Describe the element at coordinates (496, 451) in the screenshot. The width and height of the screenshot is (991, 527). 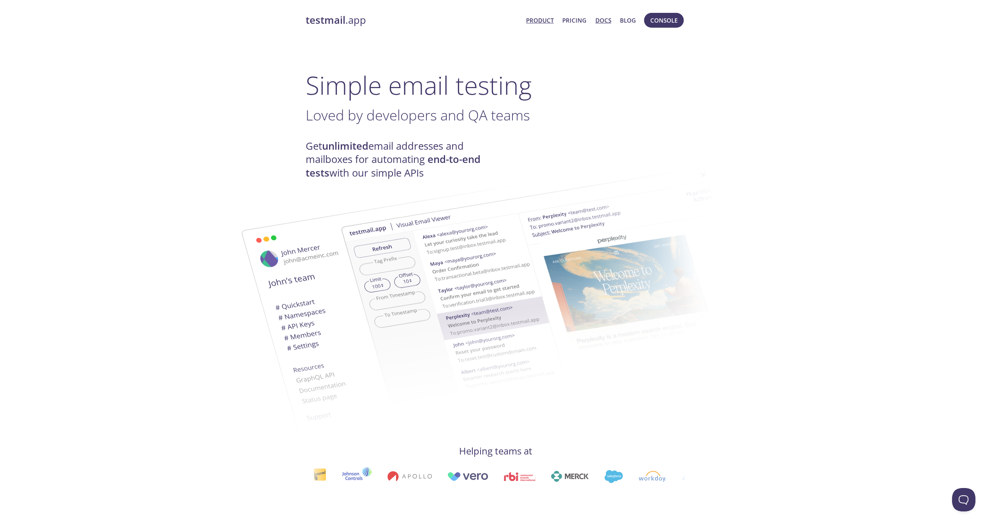
I see `h4: Helping teams at` at that location.